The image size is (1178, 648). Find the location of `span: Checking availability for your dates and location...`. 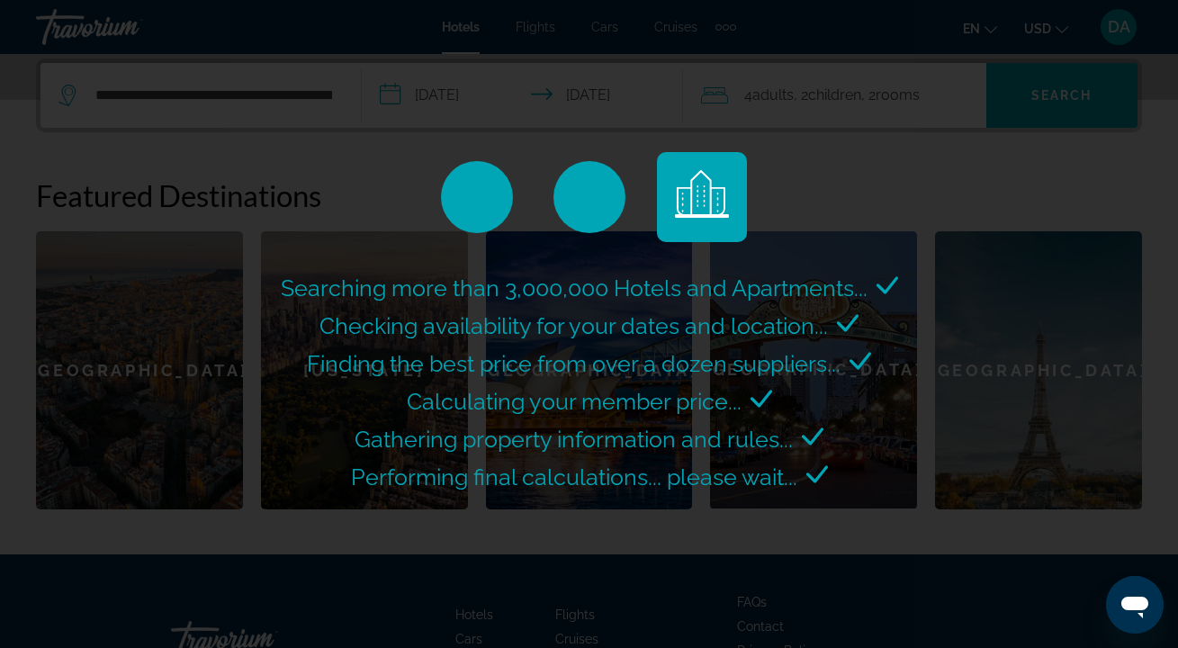

span: Checking availability for your dates and location... is located at coordinates (573, 326).